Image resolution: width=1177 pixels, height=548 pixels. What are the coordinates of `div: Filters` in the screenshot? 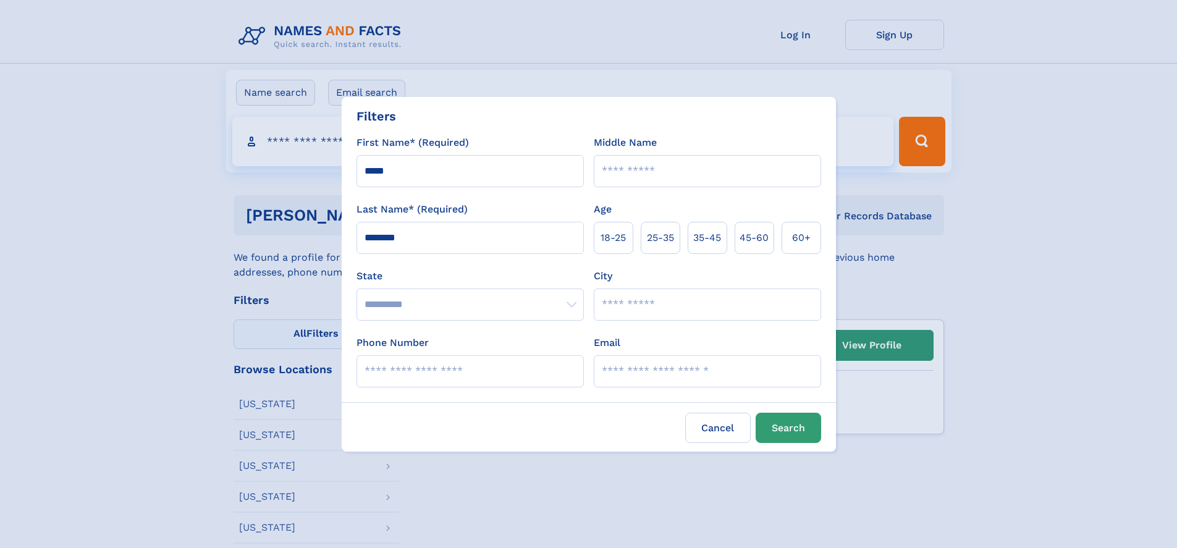 It's located at (376, 116).